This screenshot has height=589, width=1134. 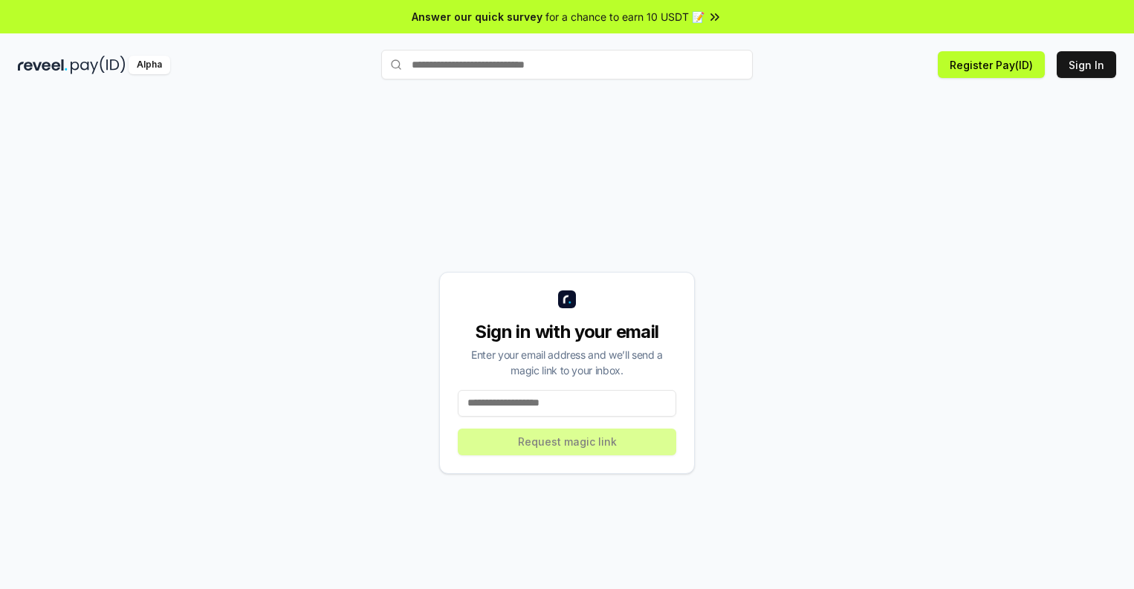 What do you see at coordinates (625, 16) in the screenshot?
I see `span: for a chance to earn 10 USDT 📝` at bounding box center [625, 16].